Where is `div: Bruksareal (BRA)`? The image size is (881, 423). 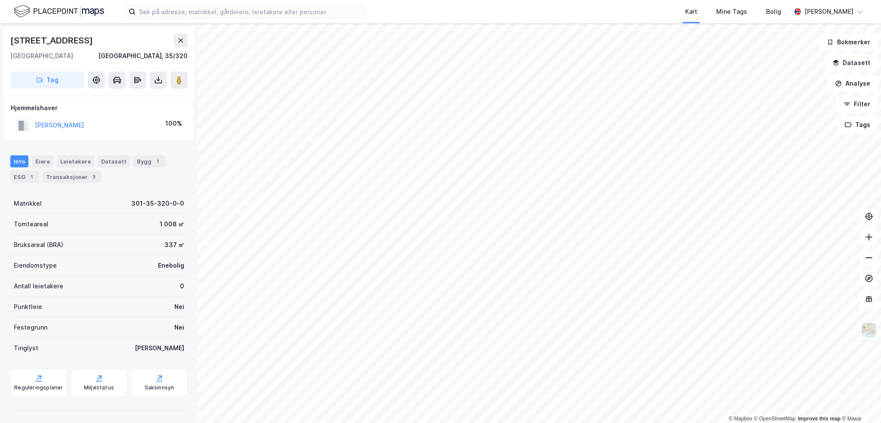 div: Bruksareal (BRA) is located at coordinates (38, 245).